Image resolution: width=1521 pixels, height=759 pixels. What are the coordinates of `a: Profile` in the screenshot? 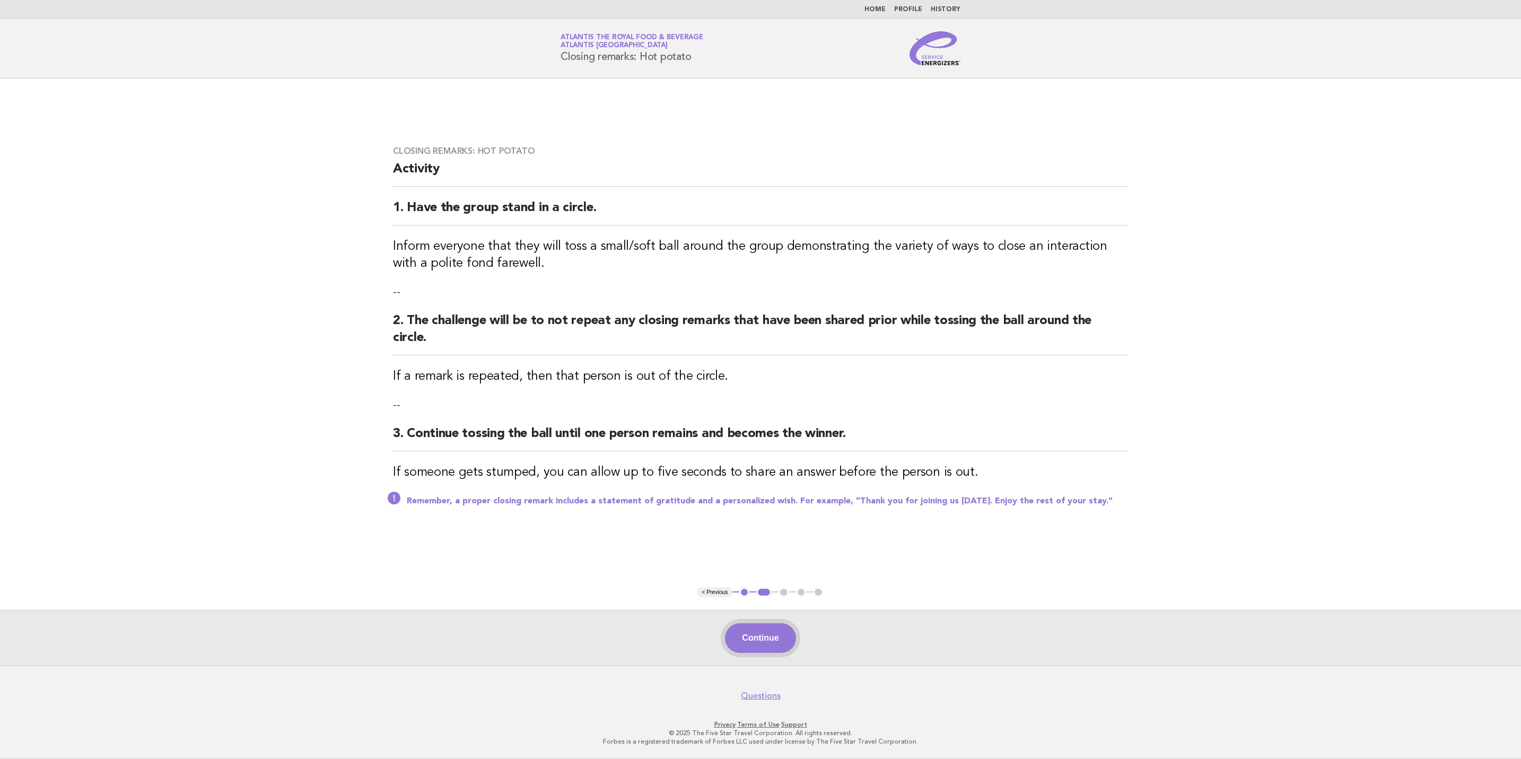 It's located at (908, 10).